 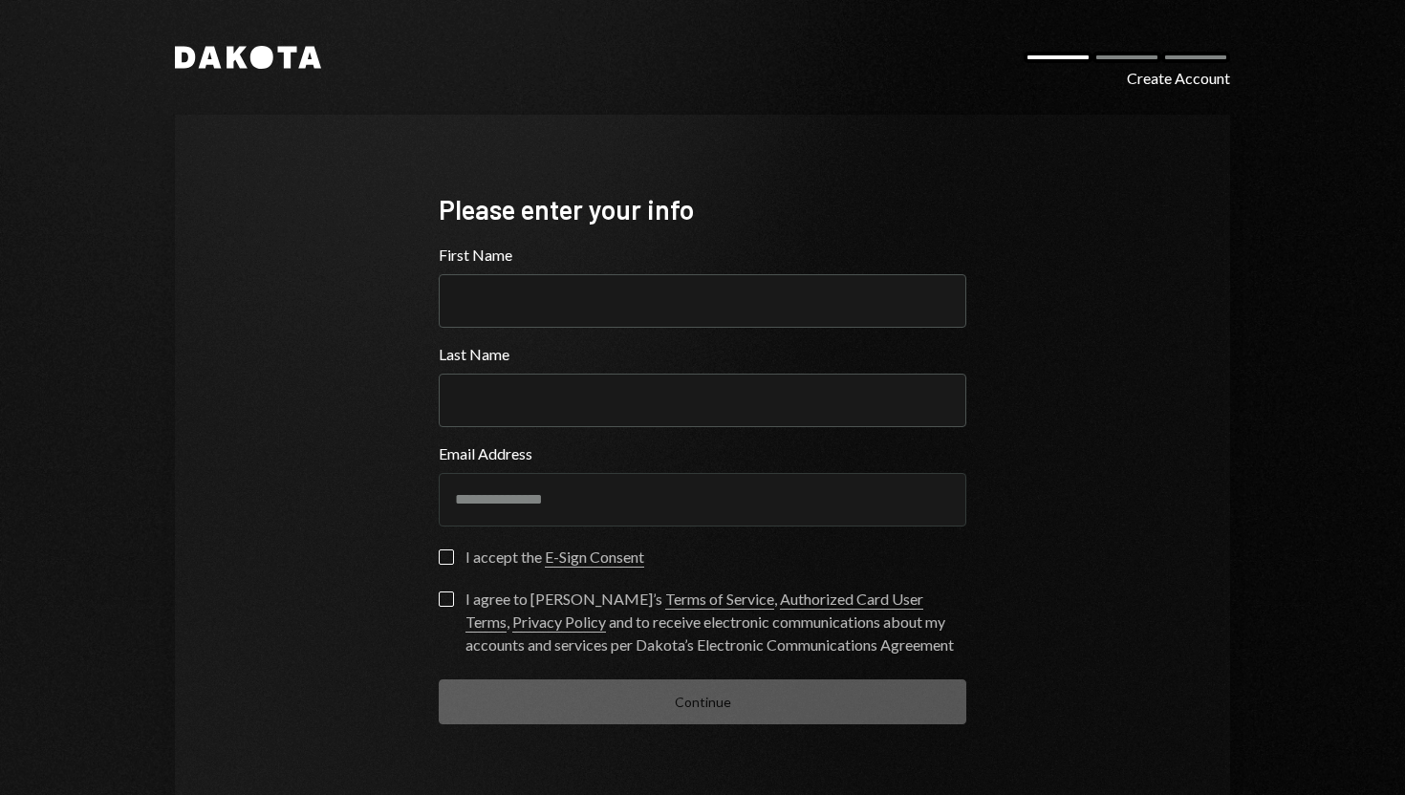 I want to click on label: Last Name, so click(x=702, y=355).